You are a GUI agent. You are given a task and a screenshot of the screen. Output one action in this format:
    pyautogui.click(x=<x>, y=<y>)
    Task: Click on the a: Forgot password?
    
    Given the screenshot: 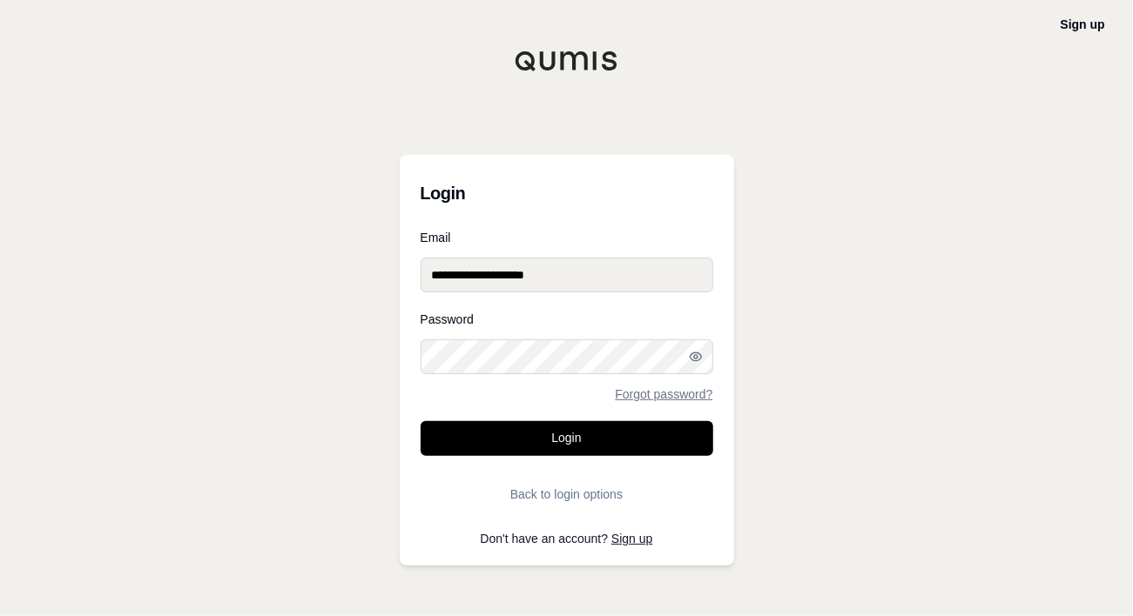 What is the action you would take?
    pyautogui.click(x=663, y=394)
    